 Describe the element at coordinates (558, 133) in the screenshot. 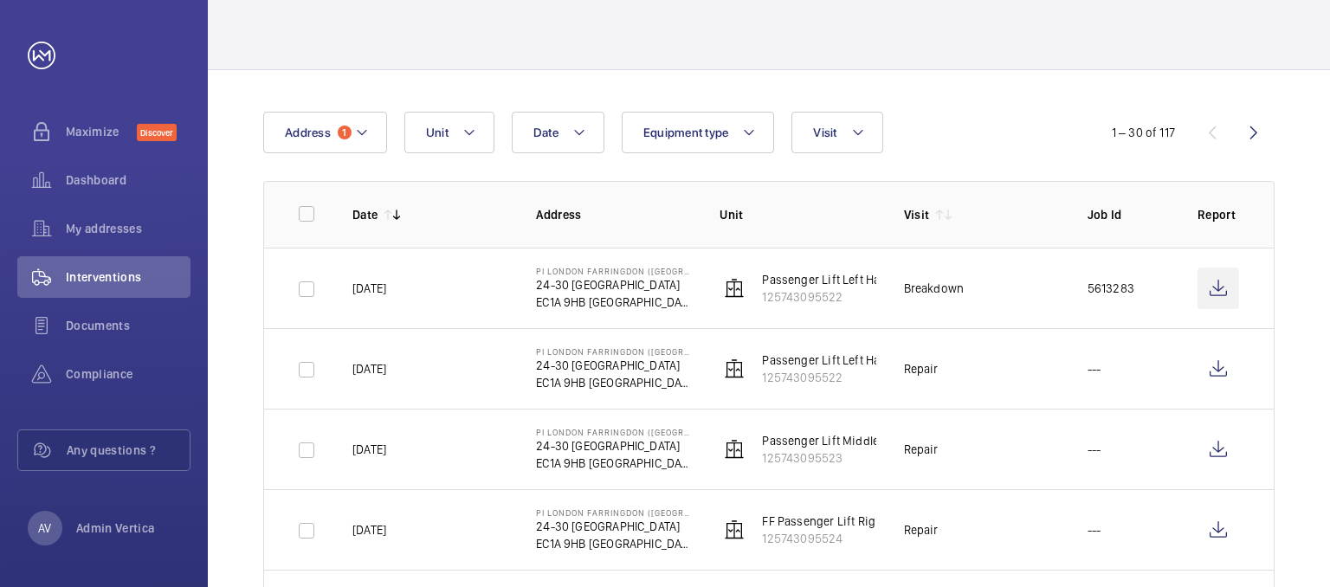

I see `button: Date` at that location.